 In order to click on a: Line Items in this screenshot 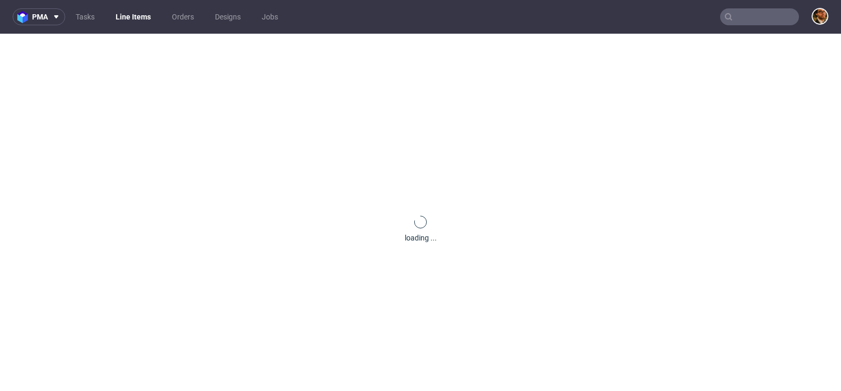, I will do `click(133, 17)`.